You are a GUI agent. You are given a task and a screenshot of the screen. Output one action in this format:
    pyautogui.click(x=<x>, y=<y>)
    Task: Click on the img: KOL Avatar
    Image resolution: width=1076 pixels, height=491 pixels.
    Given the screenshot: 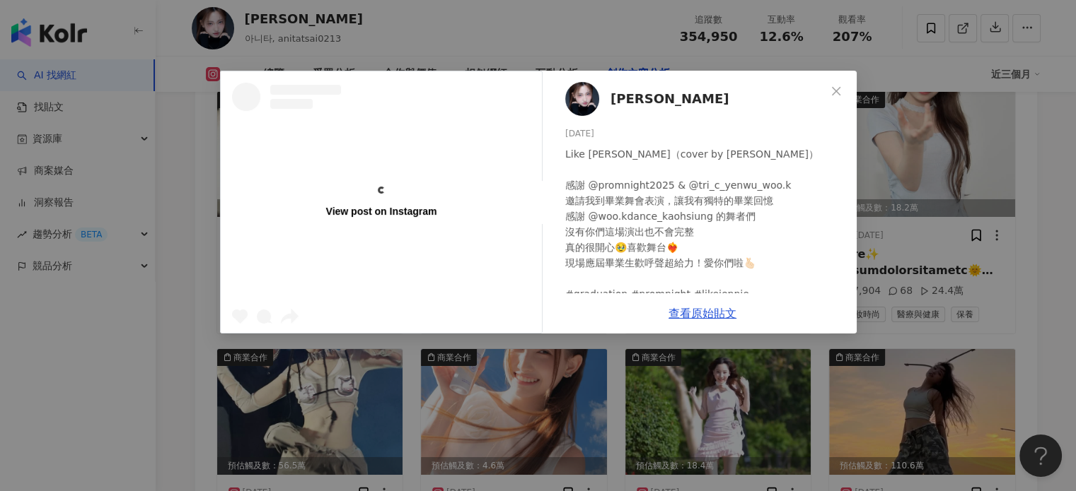 What is the action you would take?
    pyautogui.click(x=582, y=99)
    